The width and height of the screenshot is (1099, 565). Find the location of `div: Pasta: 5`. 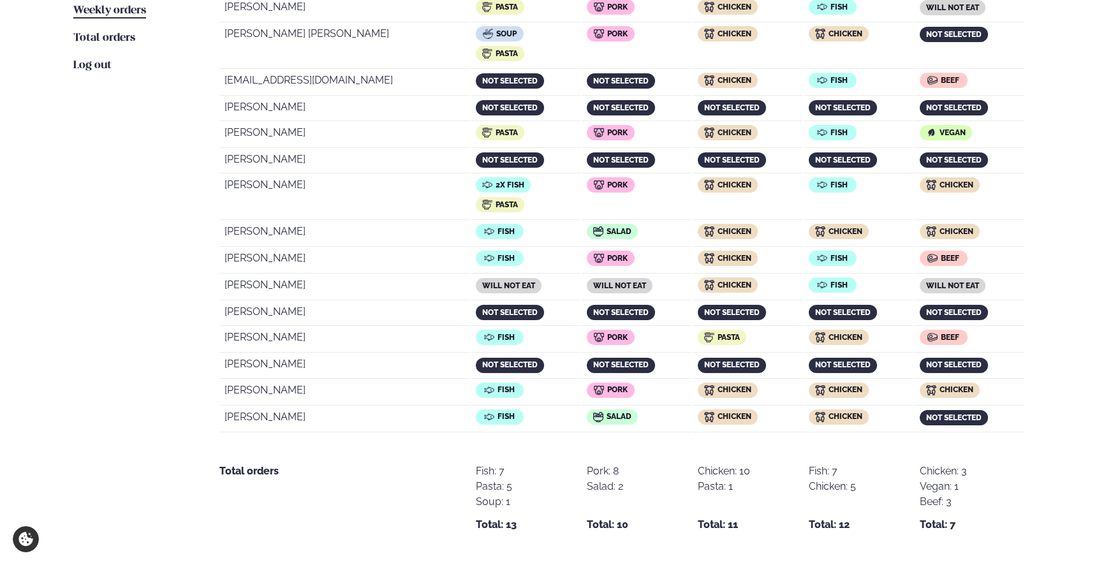

div: Pasta: 5 is located at coordinates (494, 487).